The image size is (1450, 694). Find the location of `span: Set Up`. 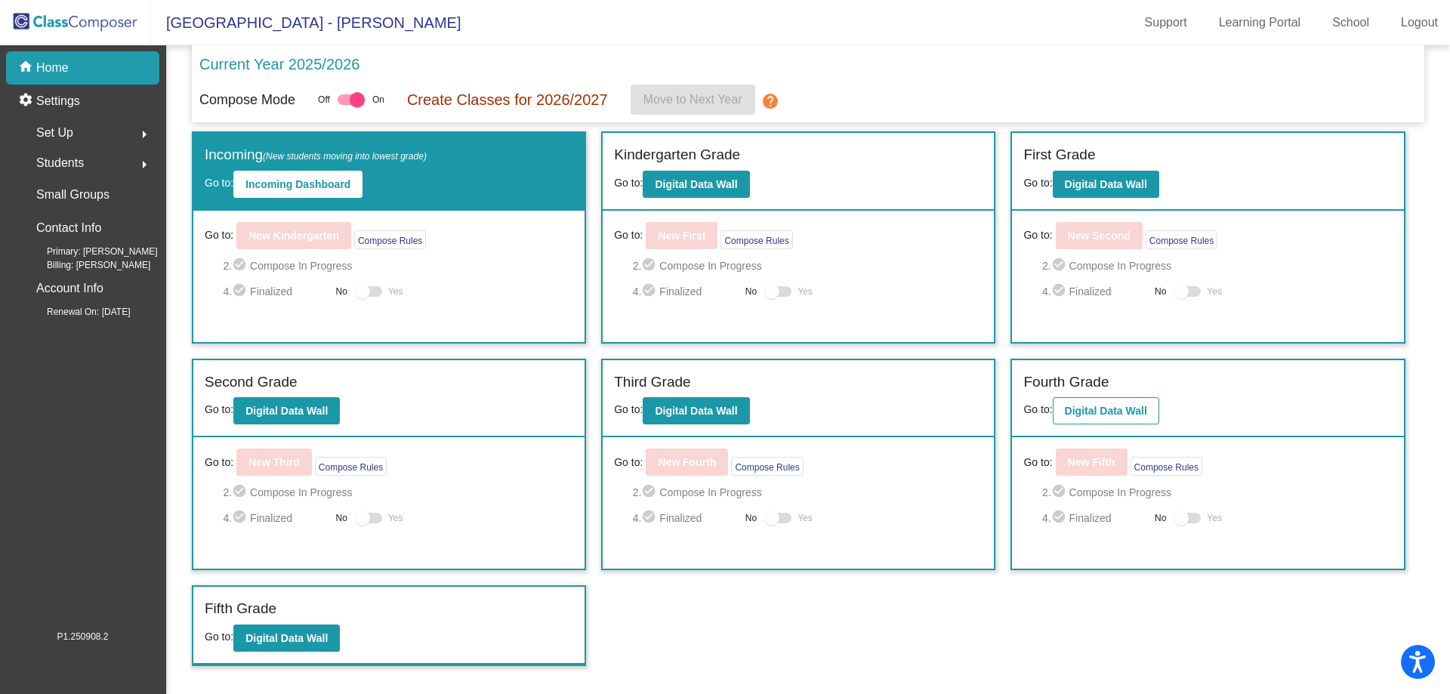

span: Set Up is located at coordinates (54, 133).